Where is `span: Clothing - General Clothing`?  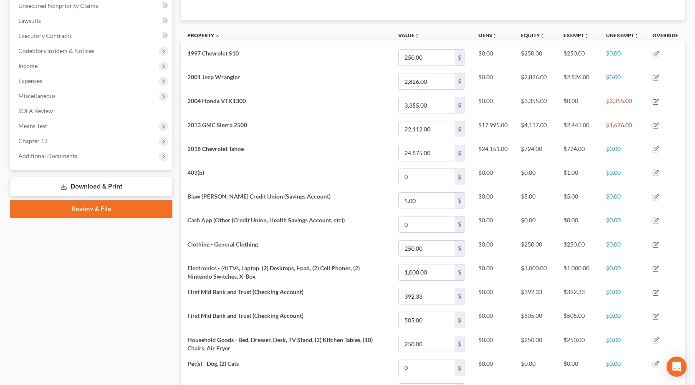
span: Clothing - General Clothing is located at coordinates (222, 244).